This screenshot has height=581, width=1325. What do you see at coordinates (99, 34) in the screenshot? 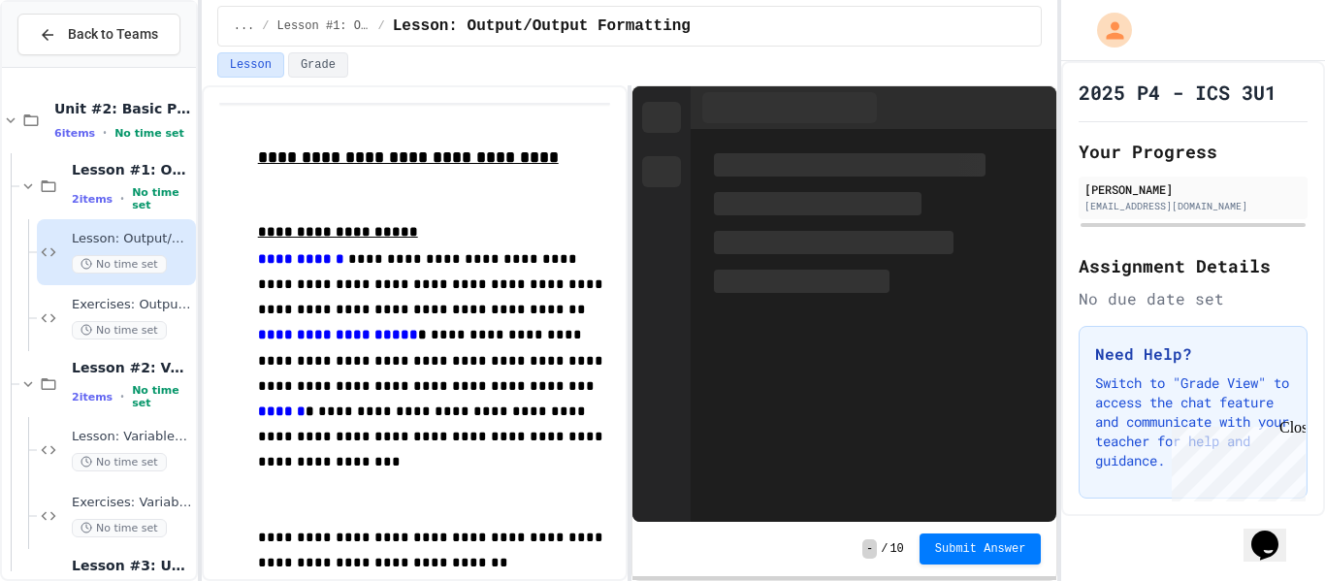
I see `button: Back to Teams` at bounding box center [99, 34].